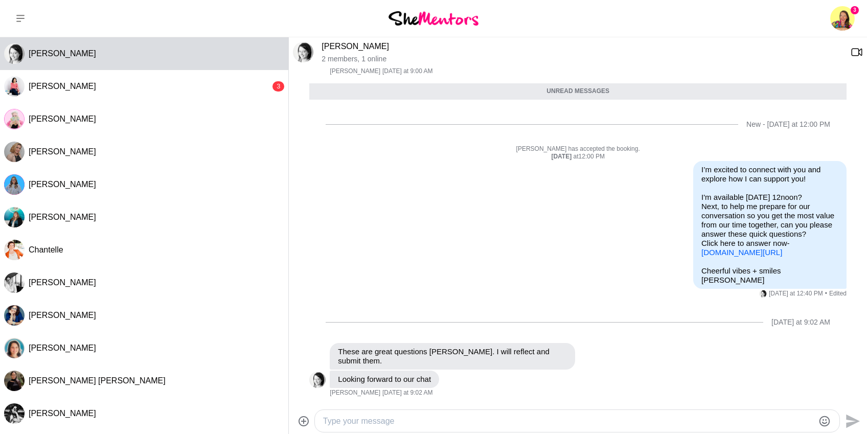 The height and width of the screenshot is (434, 867). What do you see at coordinates (433, 18) in the screenshot?
I see `img: She Mentors Logo` at bounding box center [433, 18].